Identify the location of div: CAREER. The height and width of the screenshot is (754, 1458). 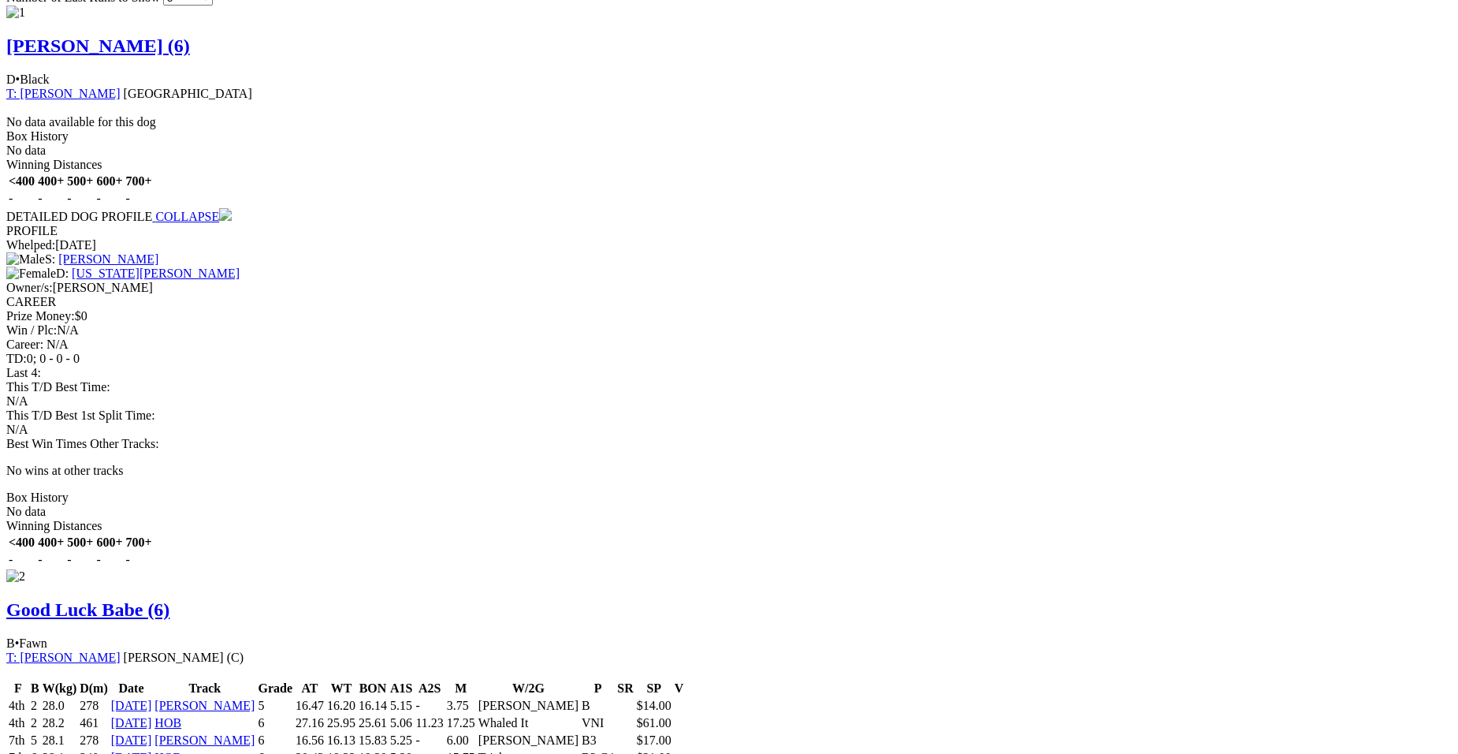
(729, 302).